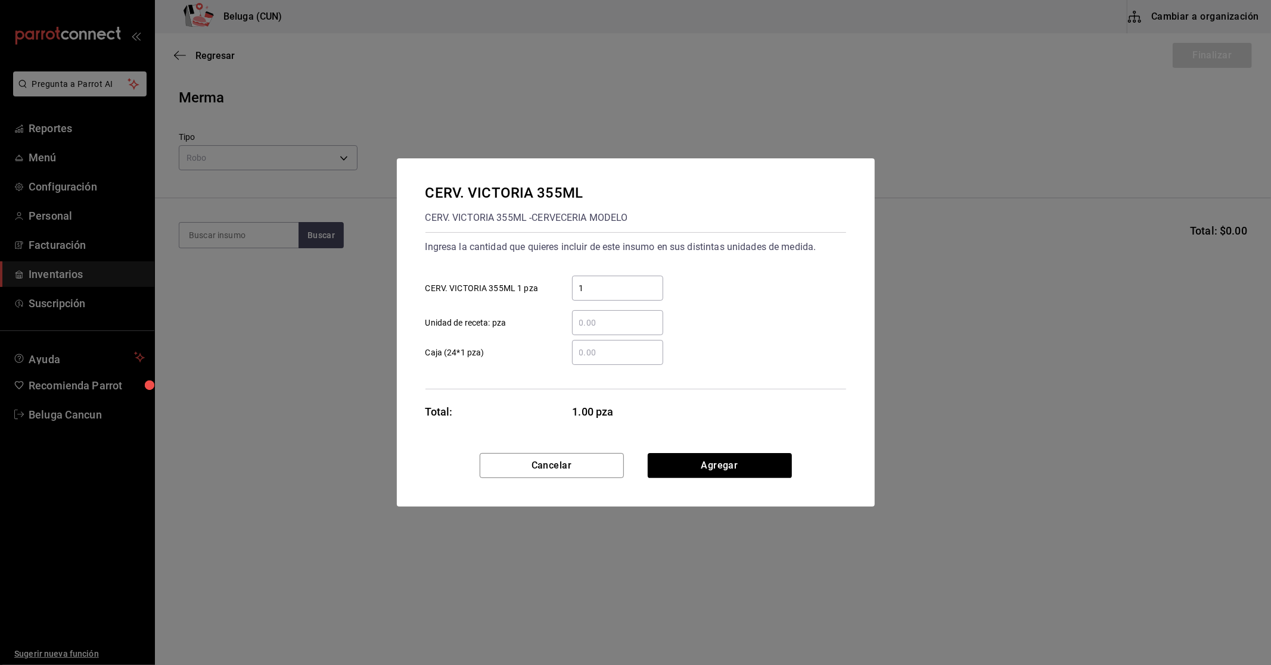  I want to click on div: CERV. VICTORIA 355ML - CERVECERIA MODELO, so click(527, 218).